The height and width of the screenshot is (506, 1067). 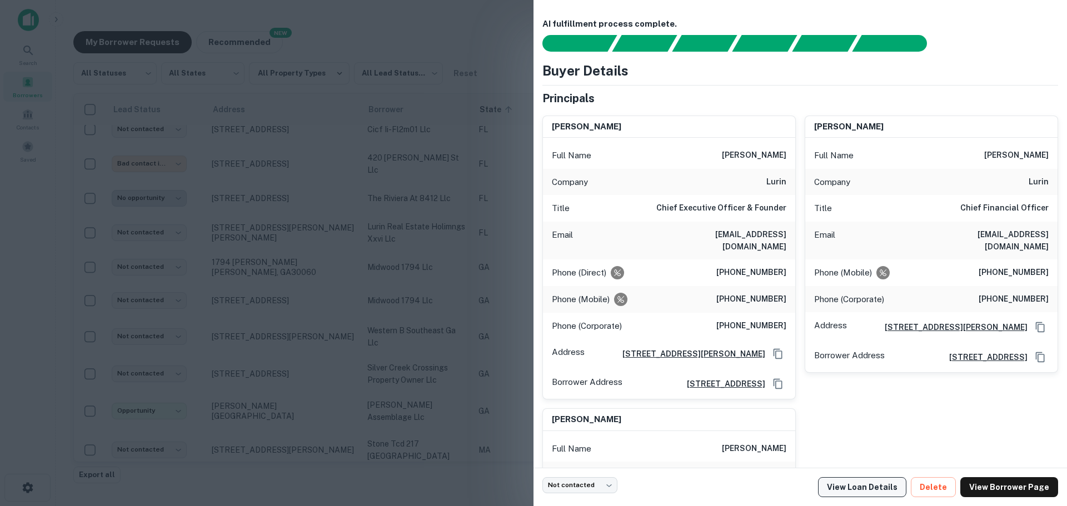 What do you see at coordinates (721, 208) in the screenshot?
I see `h6: Chief Executive Officer & Founder` at bounding box center [721, 208].